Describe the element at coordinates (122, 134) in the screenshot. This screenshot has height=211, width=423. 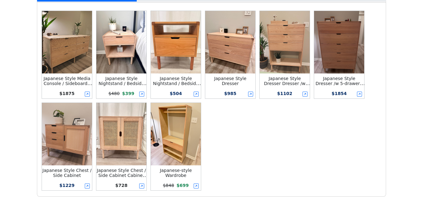
I see `img: Japanese Style Chest / Side Cabinet Cabinet /w 2-door` at that location.